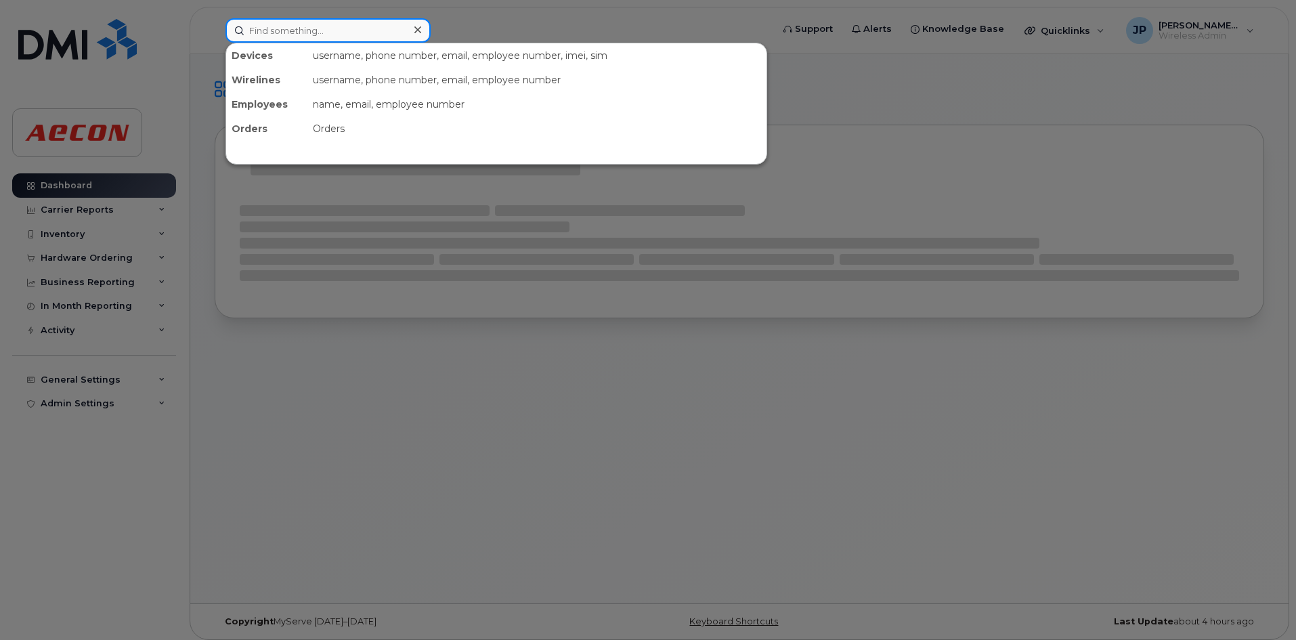  What do you see at coordinates (267, 56) in the screenshot?
I see `div: Devices` at bounding box center [267, 56].